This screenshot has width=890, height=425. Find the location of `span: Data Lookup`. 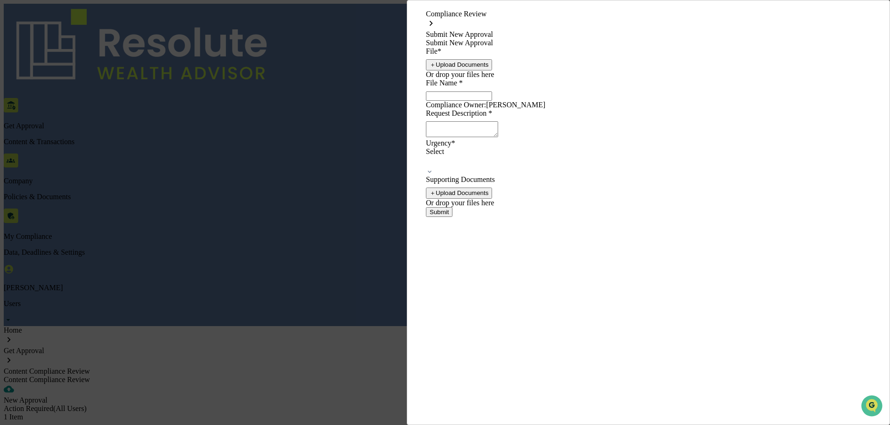

span: Data Lookup is located at coordinates (39, 140).